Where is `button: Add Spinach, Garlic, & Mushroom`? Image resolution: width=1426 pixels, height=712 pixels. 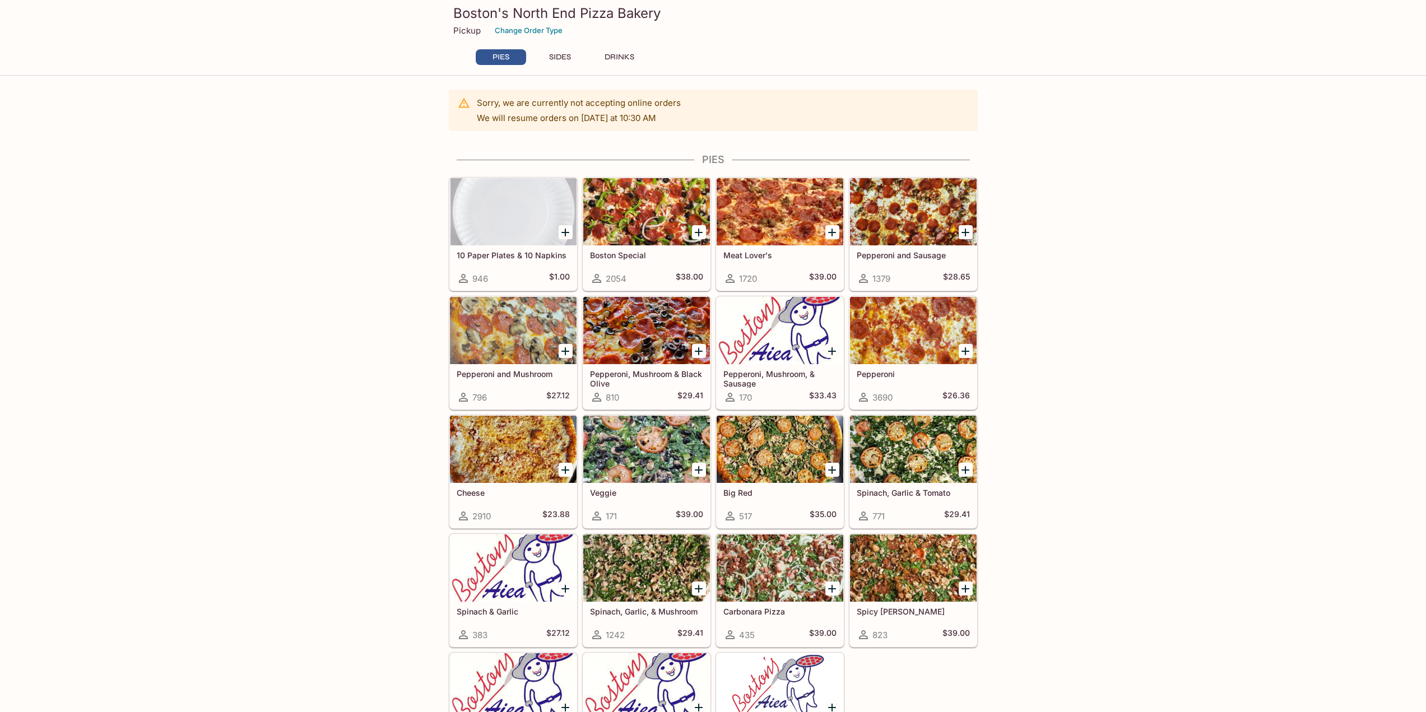 button: Add Spinach, Garlic, & Mushroom is located at coordinates (699, 588).